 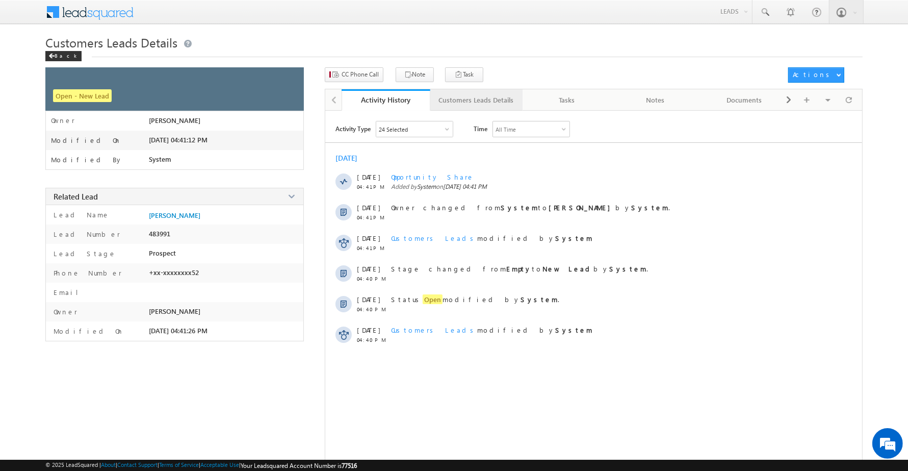 I want to click on div: Documents, so click(x=744, y=100).